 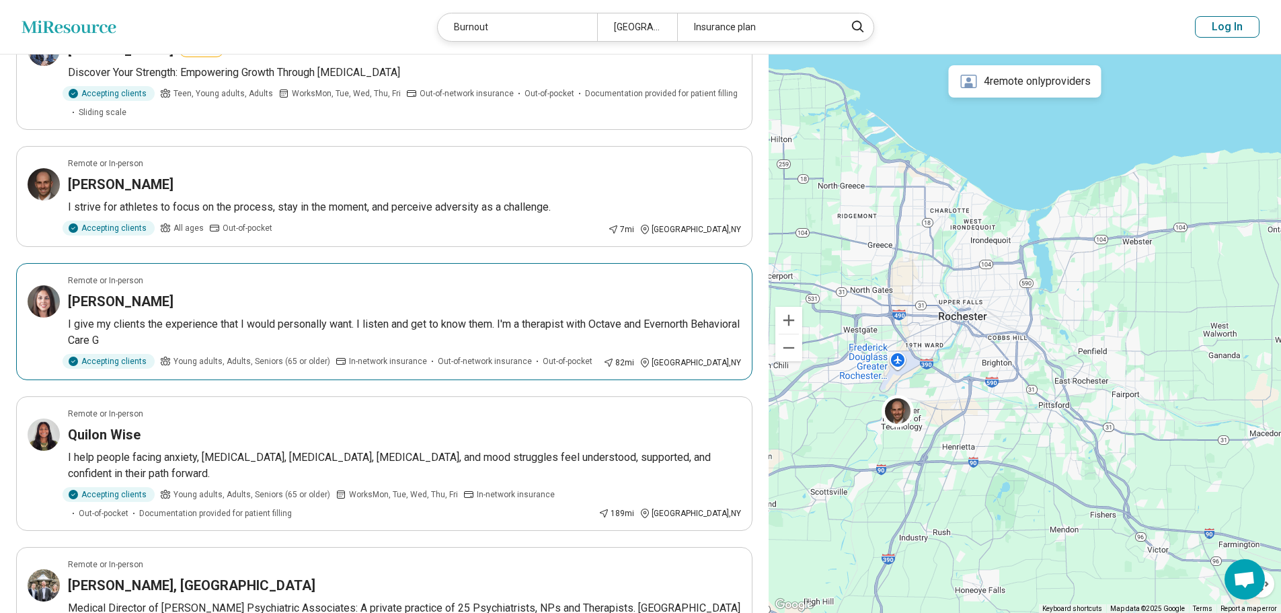 I want to click on div: 189 mi, so click(x=616, y=513).